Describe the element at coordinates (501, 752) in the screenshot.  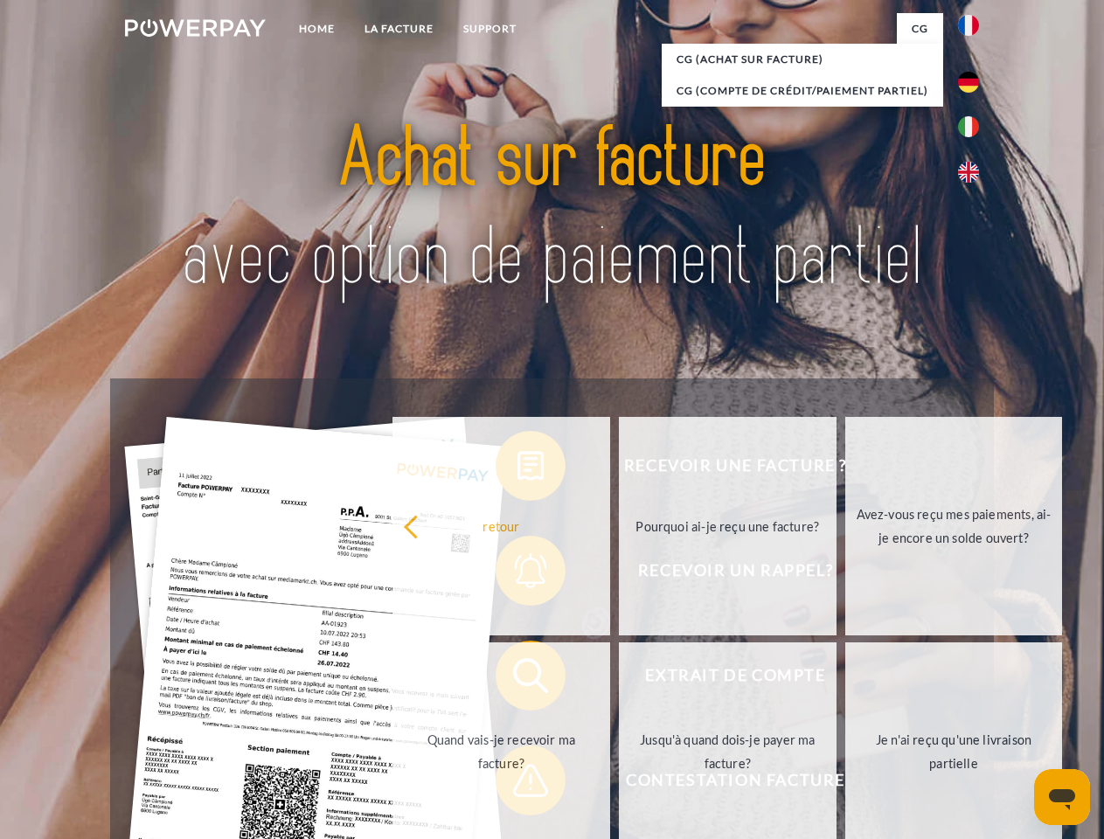
I see `div: Quand vais-je recevoir ma facture?` at that location.